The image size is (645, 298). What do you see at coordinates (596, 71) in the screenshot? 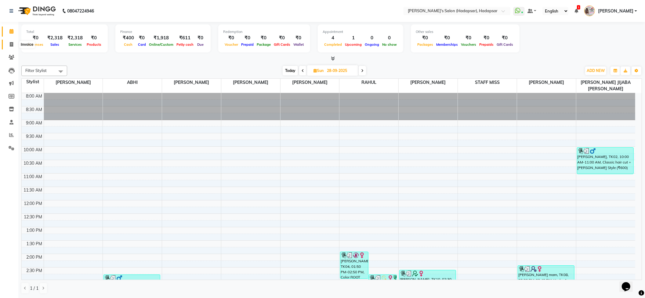
I see `button: ADD NEW` at bounding box center [596, 71].